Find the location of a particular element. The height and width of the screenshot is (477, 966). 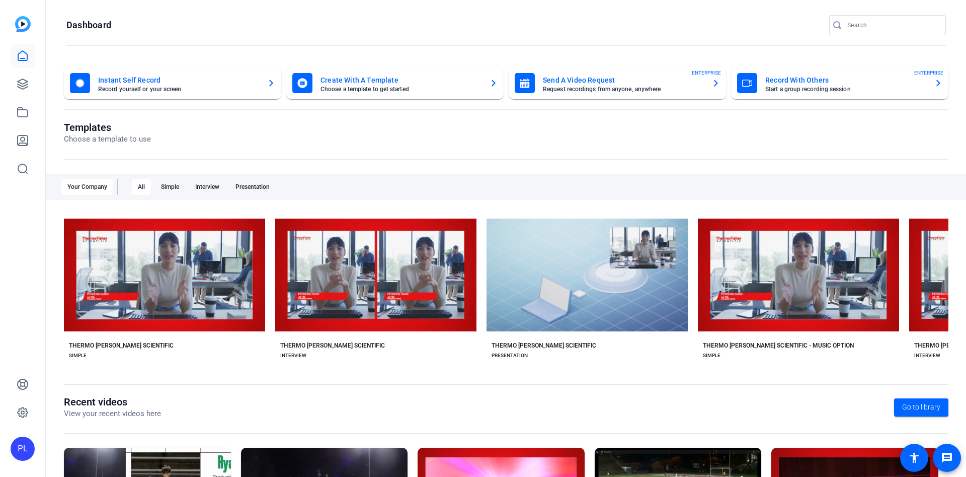

span: Go to library is located at coordinates (922, 407).